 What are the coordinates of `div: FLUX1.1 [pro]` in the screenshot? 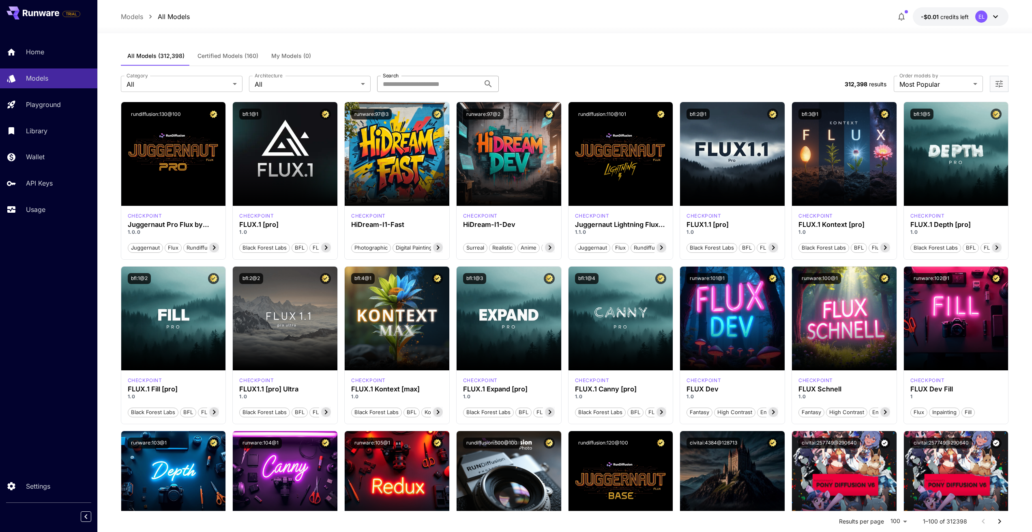 It's located at (732, 225).